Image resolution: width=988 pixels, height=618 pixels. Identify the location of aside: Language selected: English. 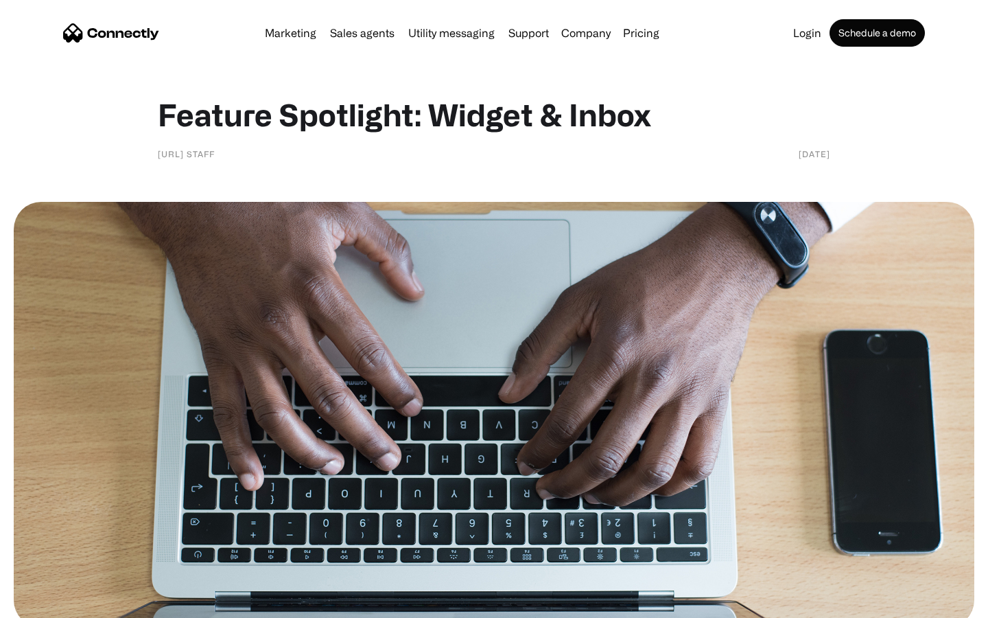
(48, 603).